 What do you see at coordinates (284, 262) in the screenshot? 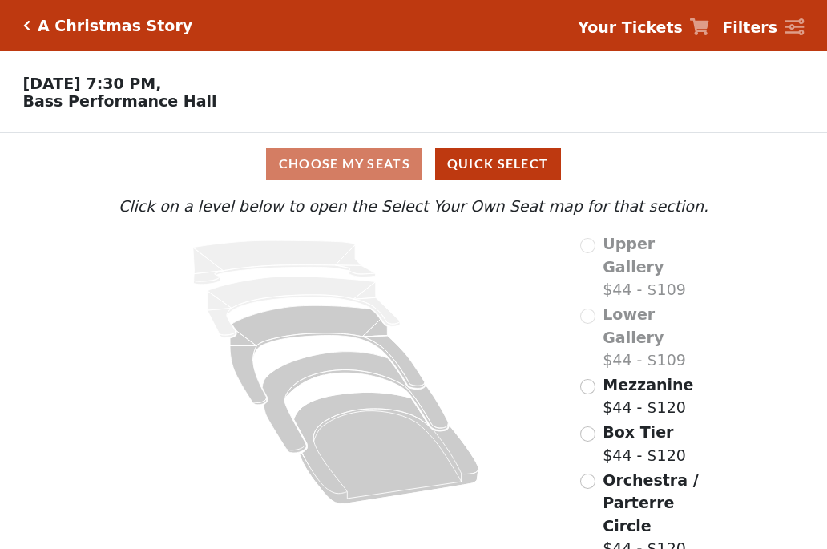
I see `path: Upper Gallery - Seats Available: 0` at bounding box center [284, 262].